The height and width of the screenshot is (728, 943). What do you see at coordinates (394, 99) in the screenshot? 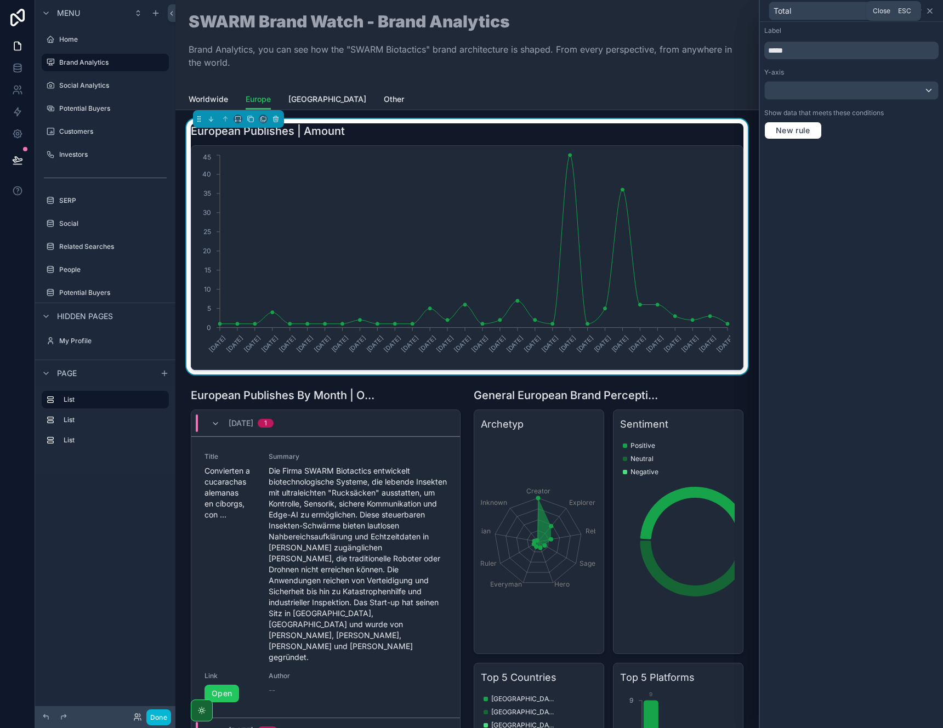
I see `span: Other` at bounding box center [394, 99].